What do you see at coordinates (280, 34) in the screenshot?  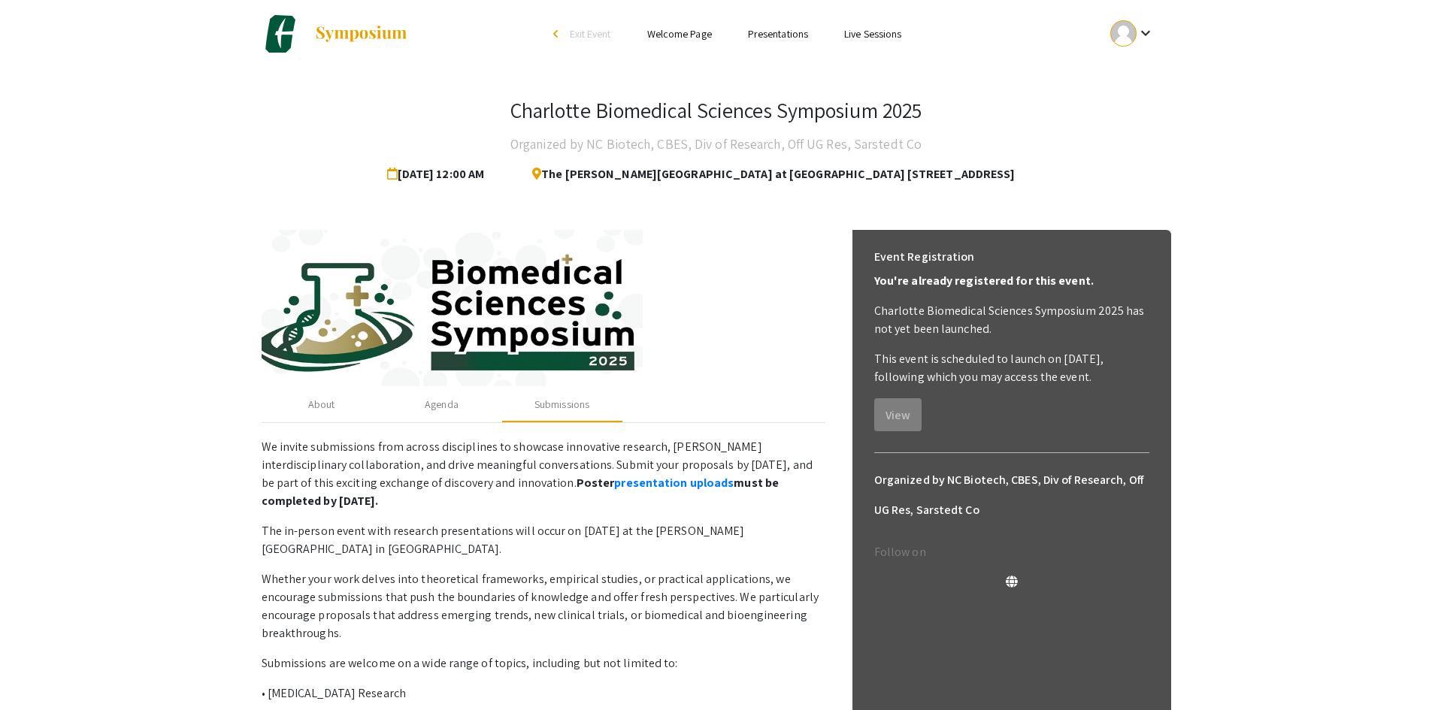 I see `img: Charlotte Biomedical Sciences Symposium 2025` at bounding box center [280, 34].